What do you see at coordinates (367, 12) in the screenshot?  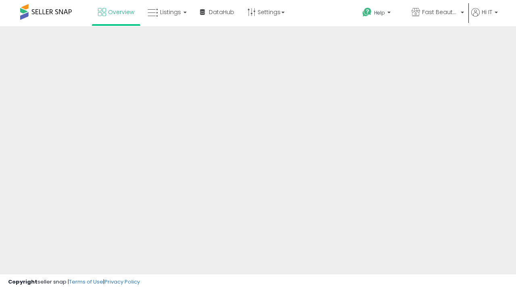 I see `i: Get Help` at bounding box center [367, 12].